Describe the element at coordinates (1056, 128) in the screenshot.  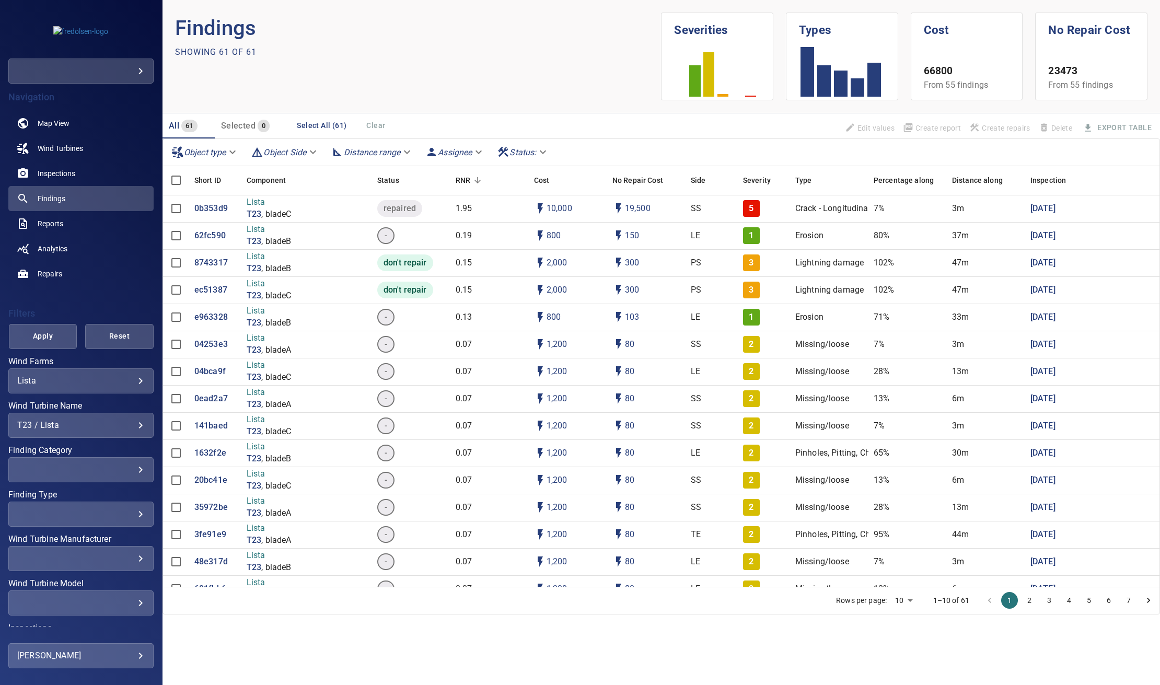
I see `span: Findings that are included in repair orders can not be deleted` at that location.